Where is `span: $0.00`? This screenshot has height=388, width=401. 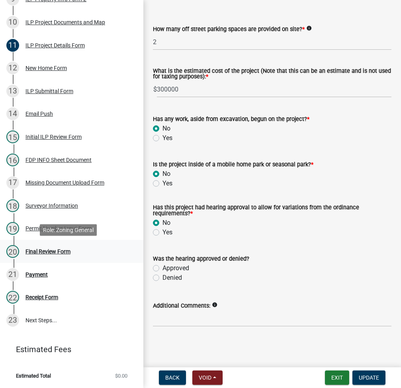 span: $0.00 is located at coordinates (121, 376).